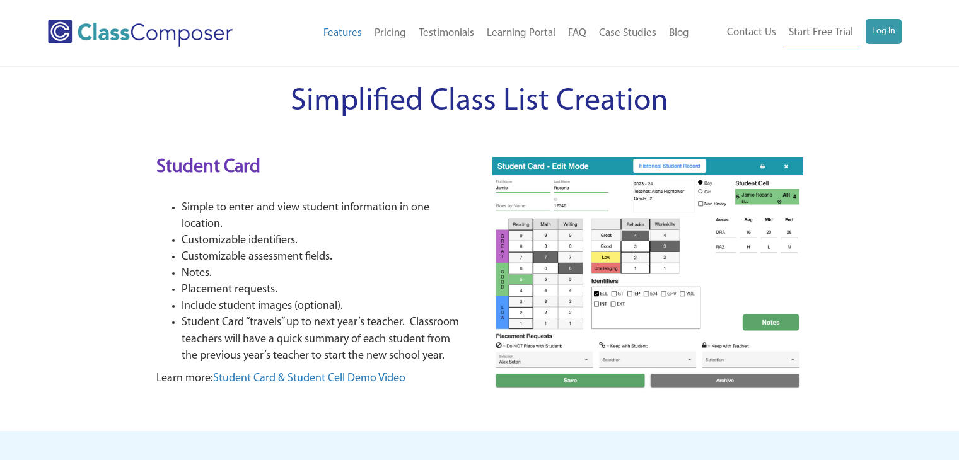  What do you see at coordinates (446, 33) in the screenshot?
I see `a: Testimonials` at bounding box center [446, 33].